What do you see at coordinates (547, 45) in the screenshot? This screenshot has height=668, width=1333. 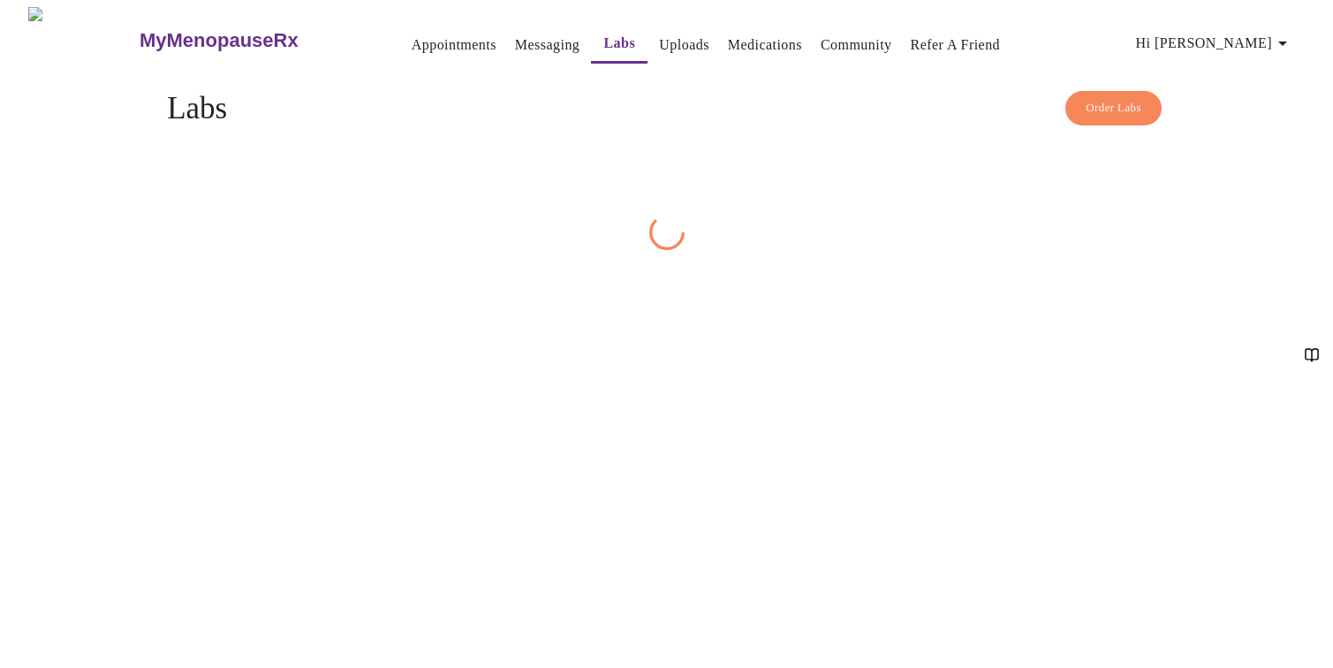 I see `a: Messaging` at bounding box center [547, 45].